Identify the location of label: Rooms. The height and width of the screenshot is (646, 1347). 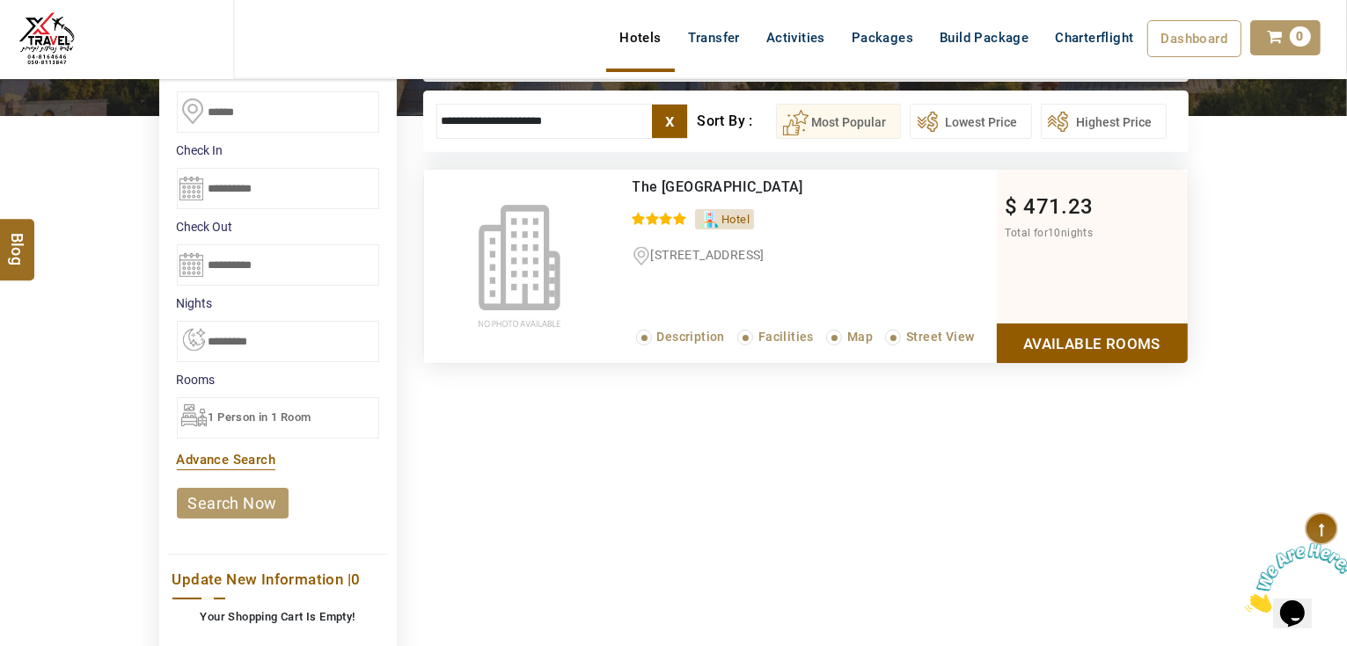
(278, 380).